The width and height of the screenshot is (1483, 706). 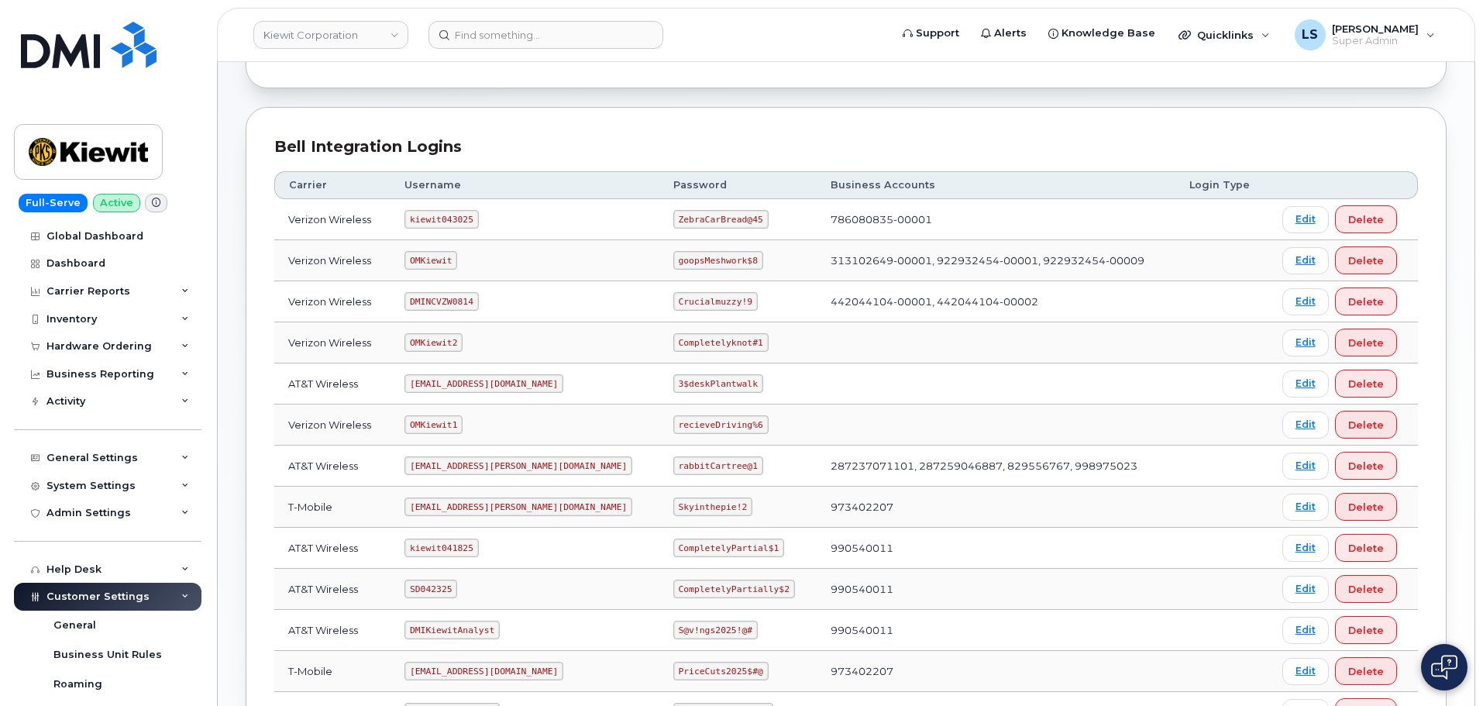 What do you see at coordinates (721, 343) in the screenshot?
I see `code: Completelyknot#1` at bounding box center [721, 343].